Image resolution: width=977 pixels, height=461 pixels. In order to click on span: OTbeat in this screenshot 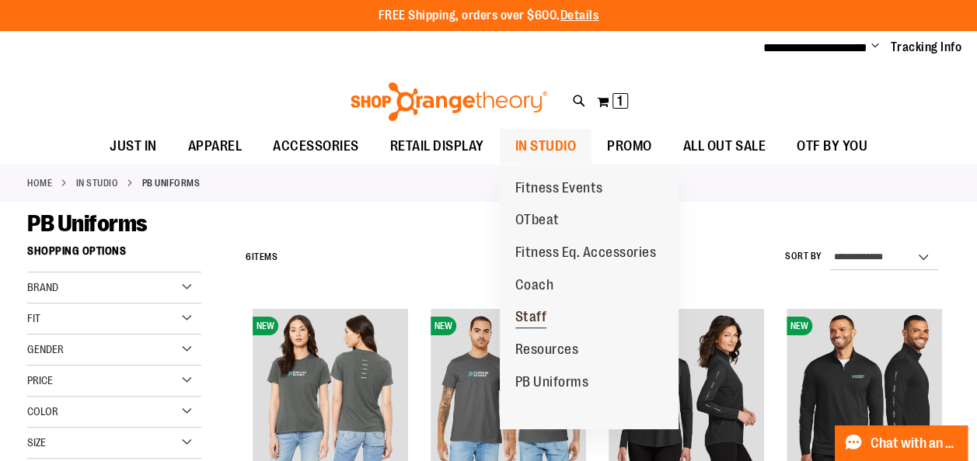, I will do `click(537, 221)`.